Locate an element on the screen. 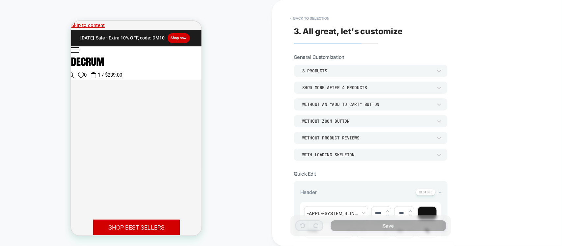 The height and width of the screenshot is (246, 562). span: 3. All great, let's customize is located at coordinates (348, 31).